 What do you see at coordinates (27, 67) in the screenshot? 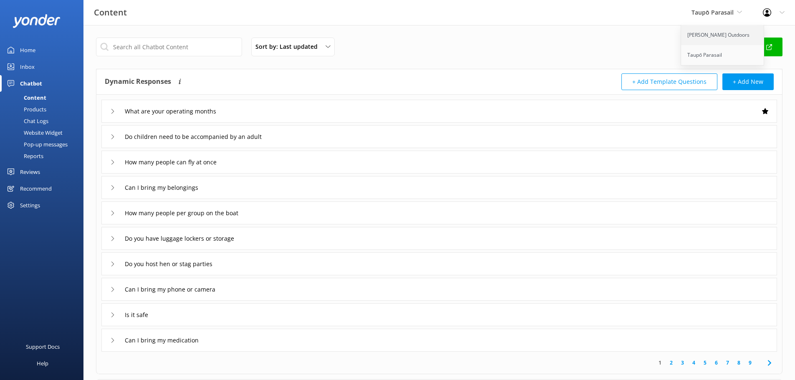
I see `div: Inbox` at bounding box center [27, 67].